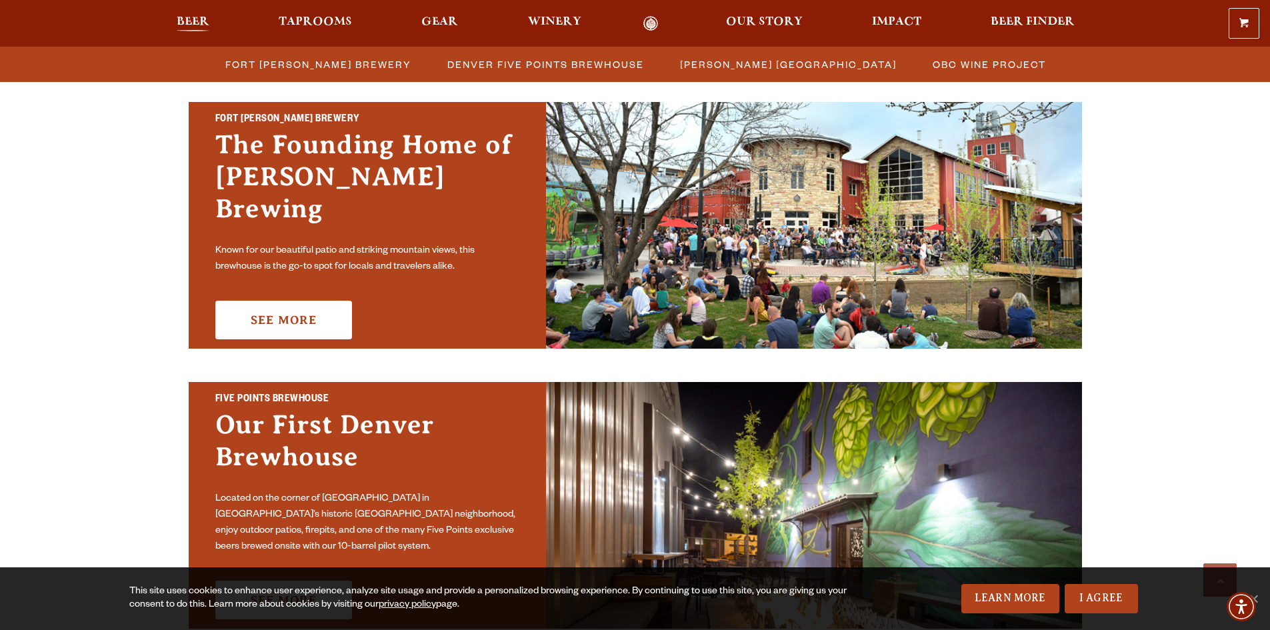  Describe the element at coordinates (315, 22) in the screenshot. I see `span: Taprooms` at that location.